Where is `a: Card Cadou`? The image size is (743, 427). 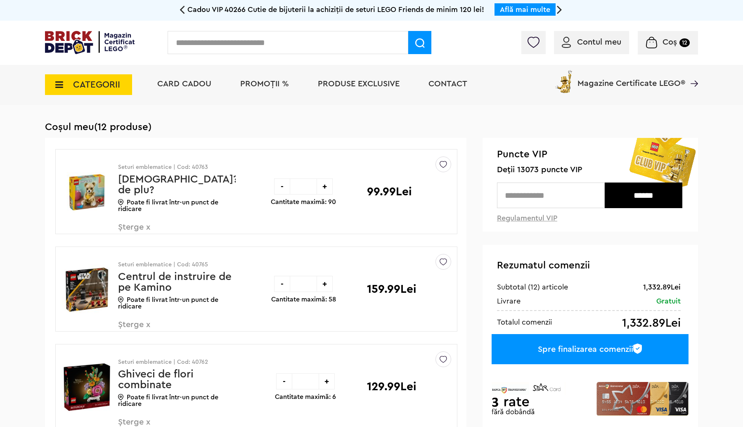
a: Card Cadou is located at coordinates (184, 84).